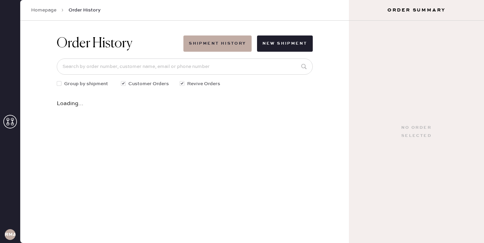 The width and height of the screenshot is (484, 243). Describe the element at coordinates (417, 10) in the screenshot. I see `h3: Order Summary` at that location.